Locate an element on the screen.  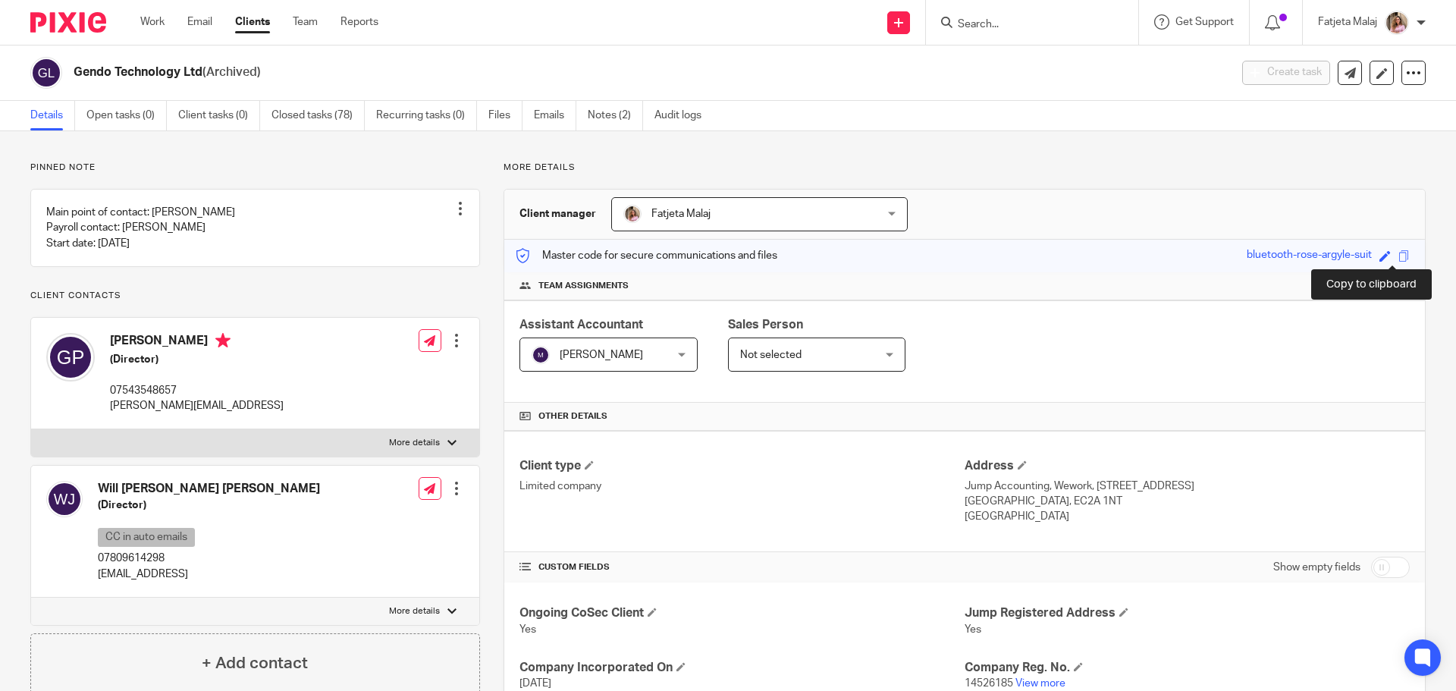
span: Other details is located at coordinates (572, 416).